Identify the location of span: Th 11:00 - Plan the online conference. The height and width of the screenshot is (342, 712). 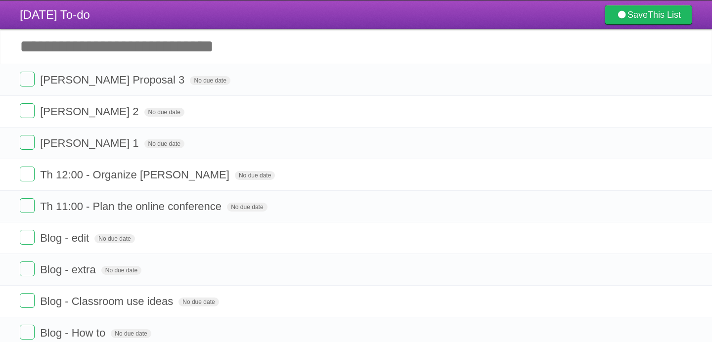
(132, 206).